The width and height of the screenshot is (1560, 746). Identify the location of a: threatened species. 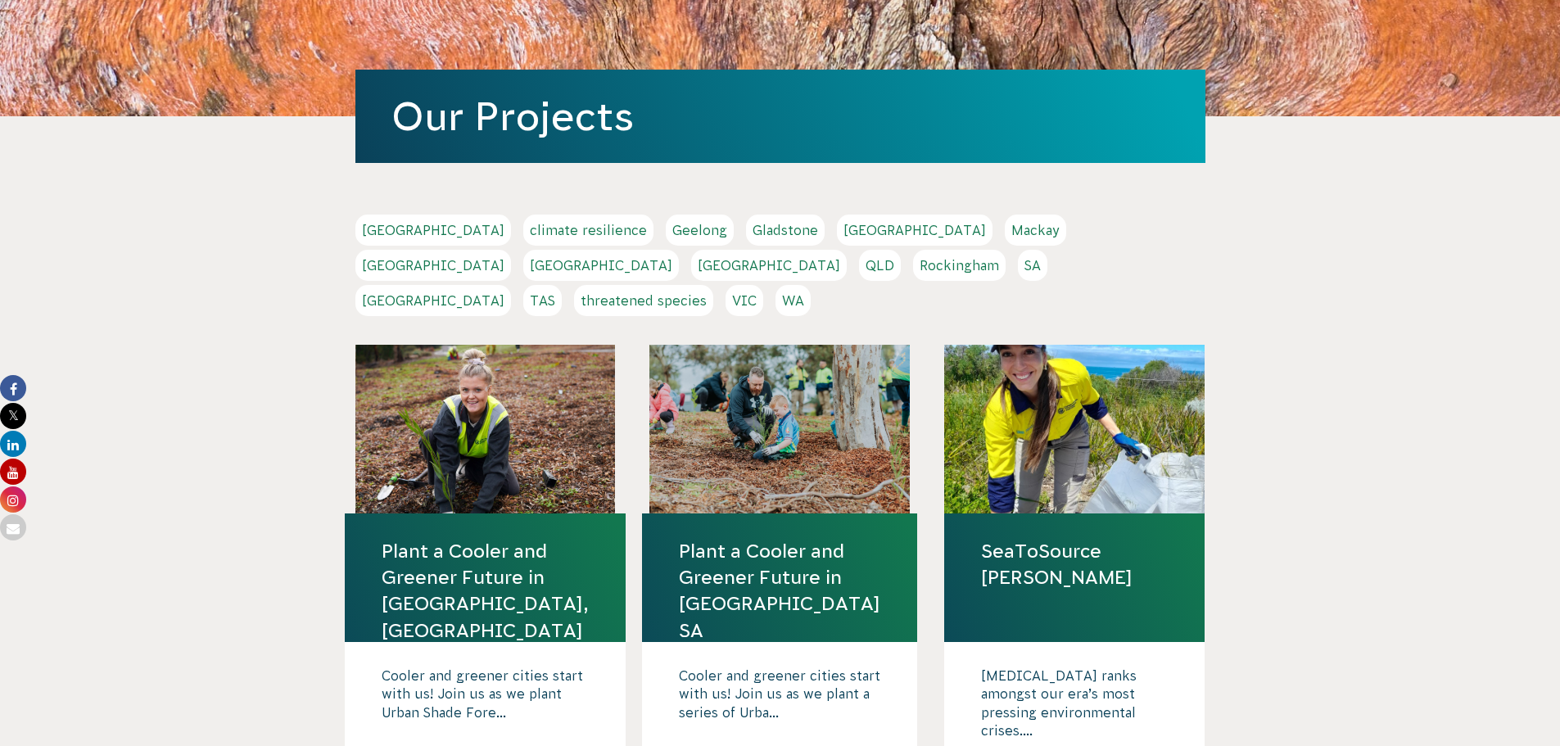
(644, 301).